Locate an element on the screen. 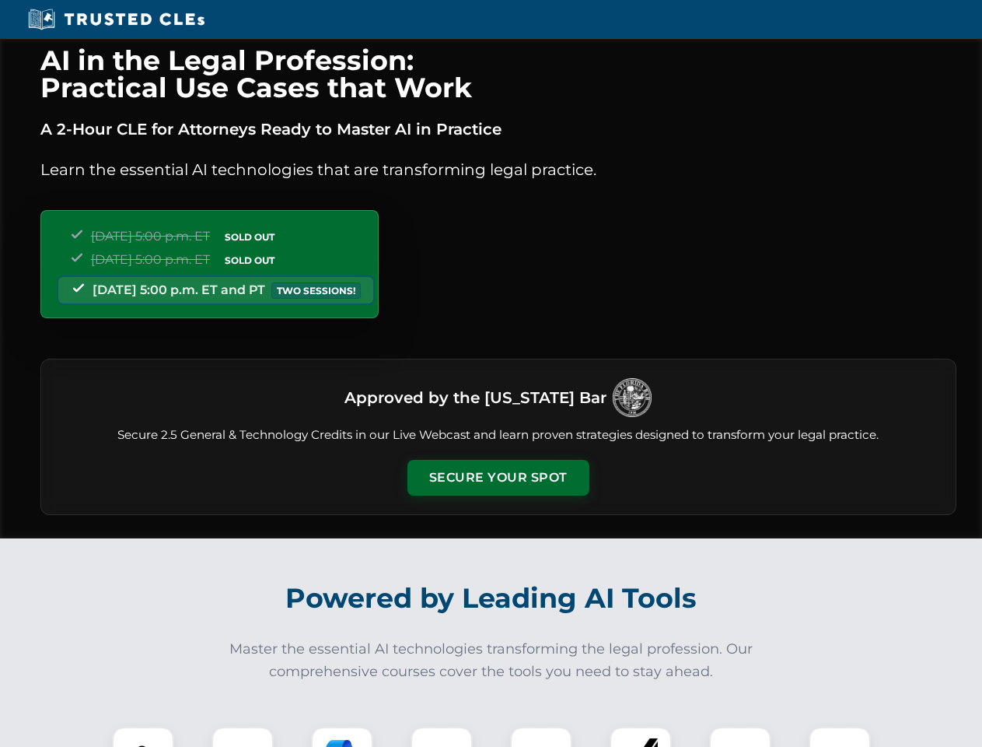  img: Logo is located at coordinates (632, 397).